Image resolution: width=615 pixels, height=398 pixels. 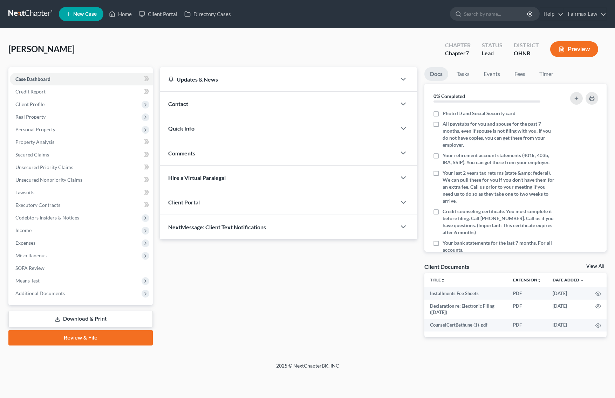 What do you see at coordinates (81, 142) in the screenshot?
I see `a: Property Analysis` at bounding box center [81, 142].